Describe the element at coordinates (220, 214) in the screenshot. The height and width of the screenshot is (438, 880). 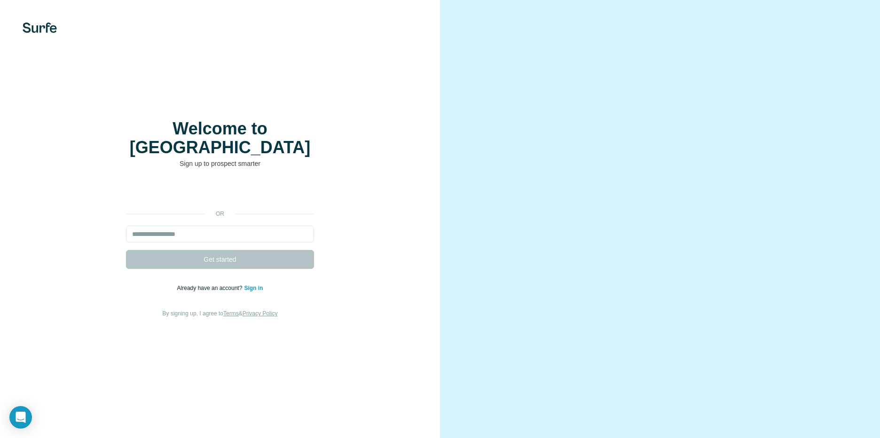
I see `p: or` at that location.